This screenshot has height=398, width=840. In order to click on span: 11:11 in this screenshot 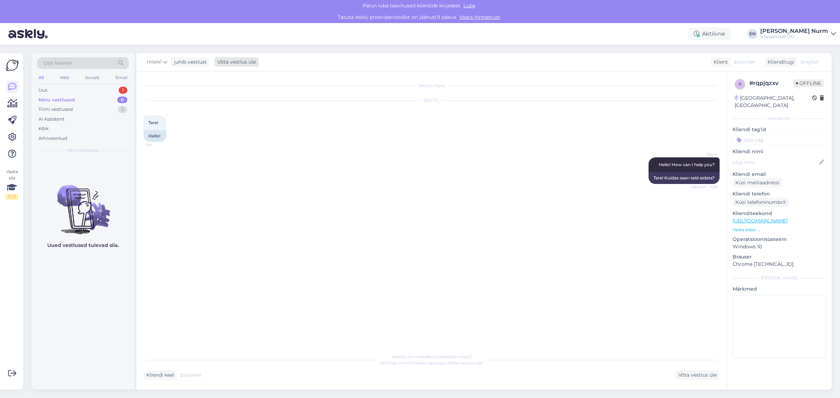, I will do `click(159, 145)`.